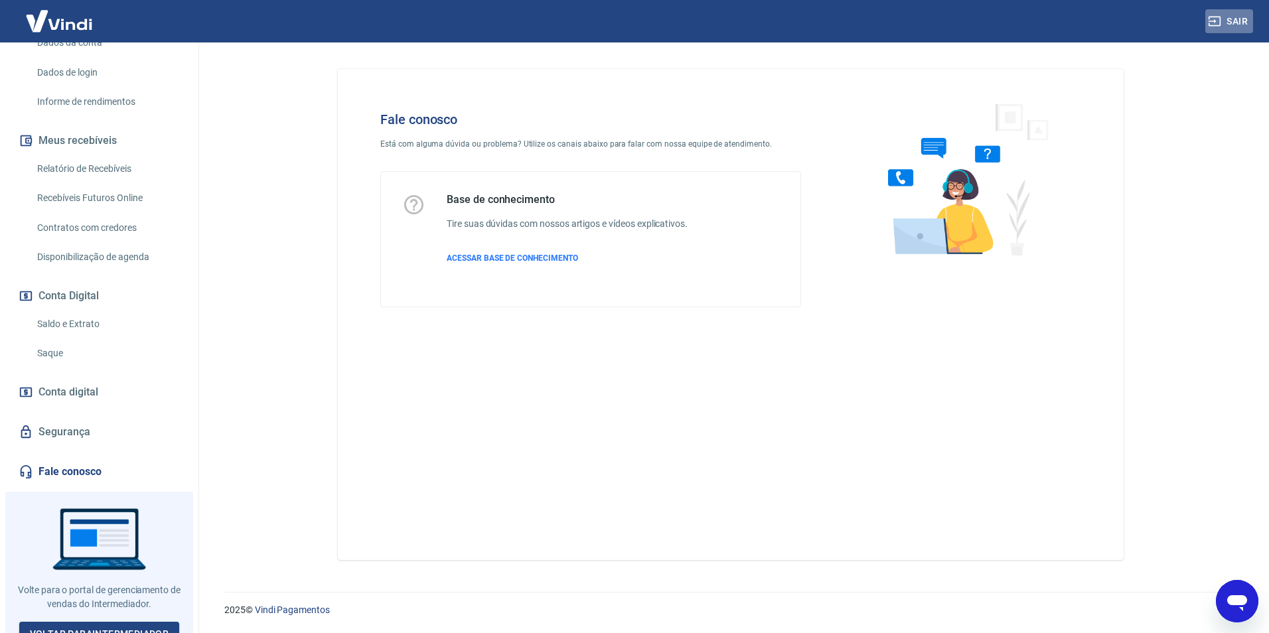  What do you see at coordinates (107, 353) in the screenshot?
I see `a: Saque` at bounding box center [107, 353].